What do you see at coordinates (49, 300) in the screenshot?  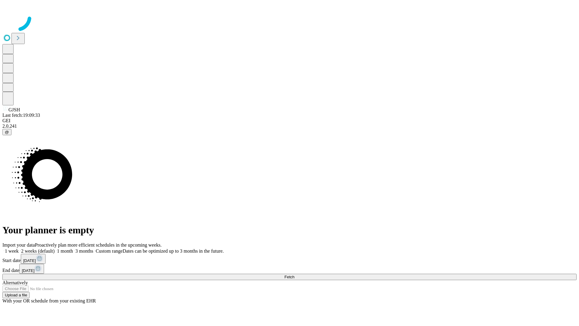 I see `span: With your OR schedule from your existing EHR` at bounding box center [49, 300].